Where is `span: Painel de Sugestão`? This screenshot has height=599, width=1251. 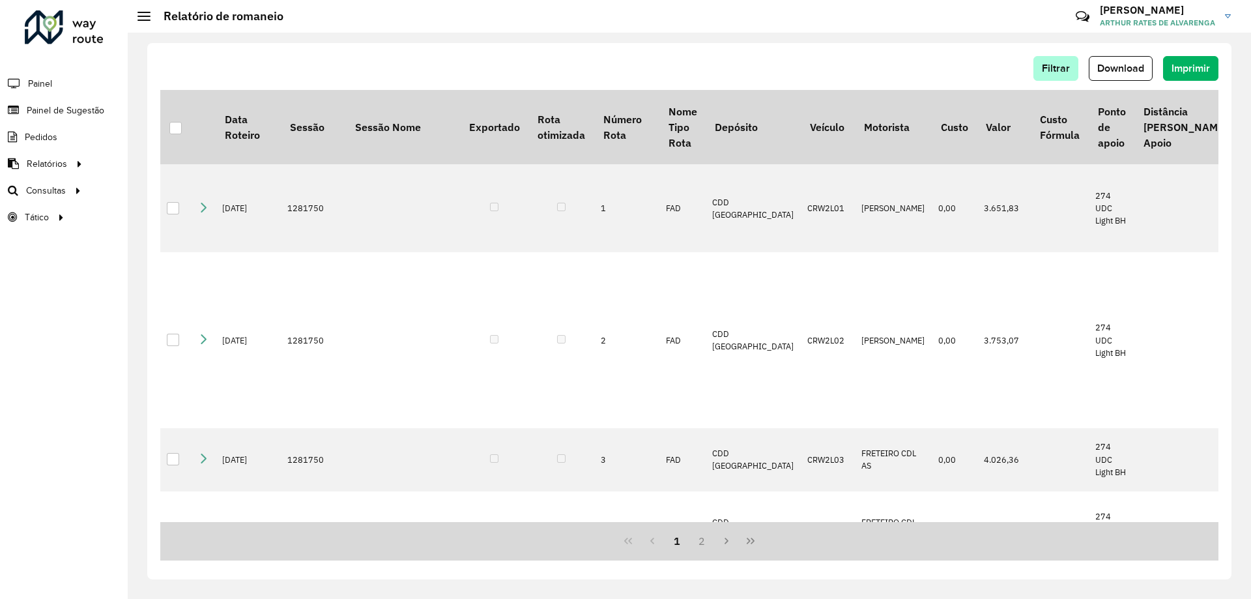 span: Painel de Sugestão is located at coordinates (65, 110).